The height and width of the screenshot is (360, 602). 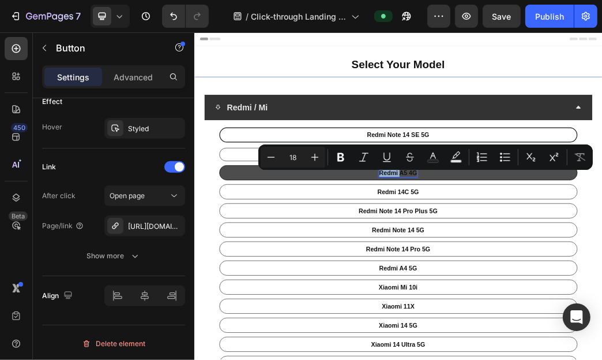 What do you see at coordinates (18, 216) in the screenshot?
I see `div: Beta` at bounding box center [18, 216].